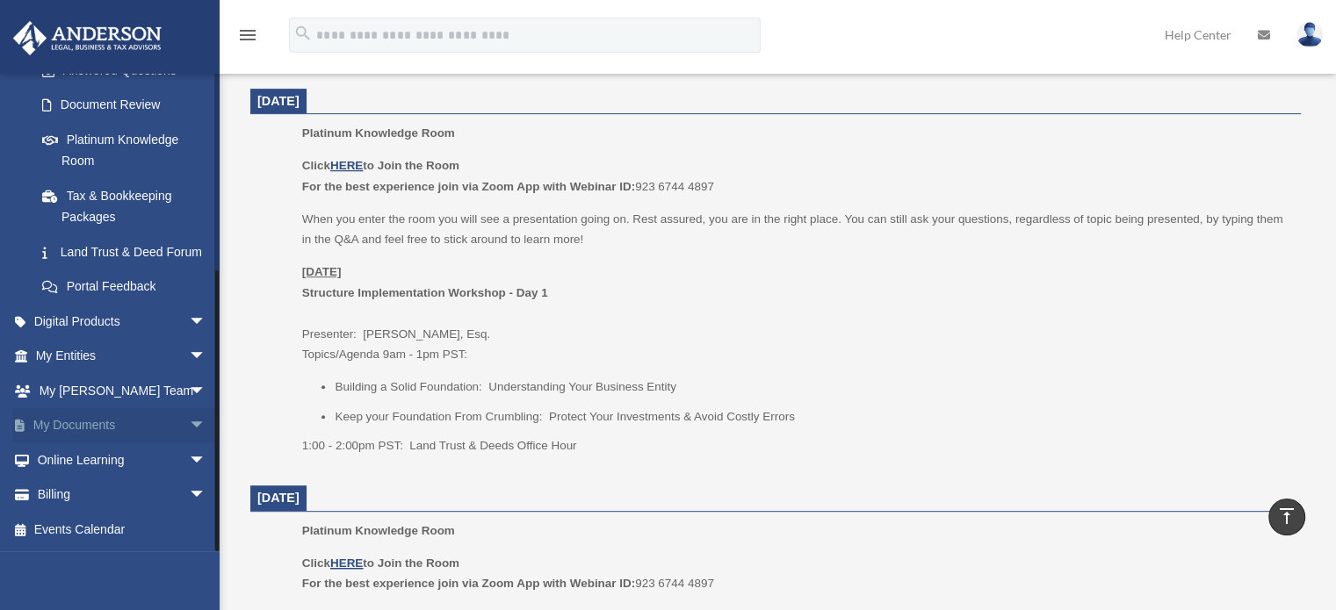 Image resolution: width=1336 pixels, height=610 pixels. What do you see at coordinates (425, 292) in the screenshot?
I see `b: Structure Implementation Workshop - Day 1` at bounding box center [425, 292].